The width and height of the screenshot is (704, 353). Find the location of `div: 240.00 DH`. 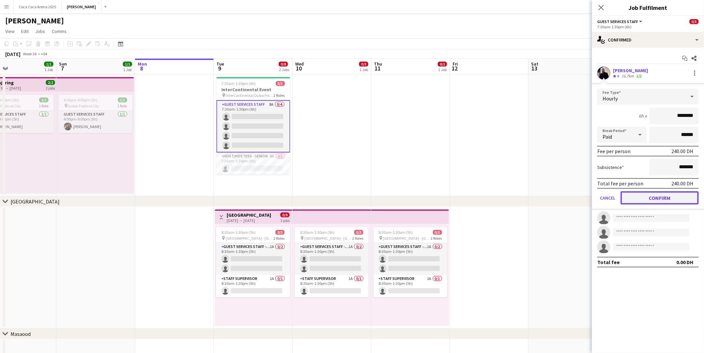

div: 240.00 DH is located at coordinates (682, 183).